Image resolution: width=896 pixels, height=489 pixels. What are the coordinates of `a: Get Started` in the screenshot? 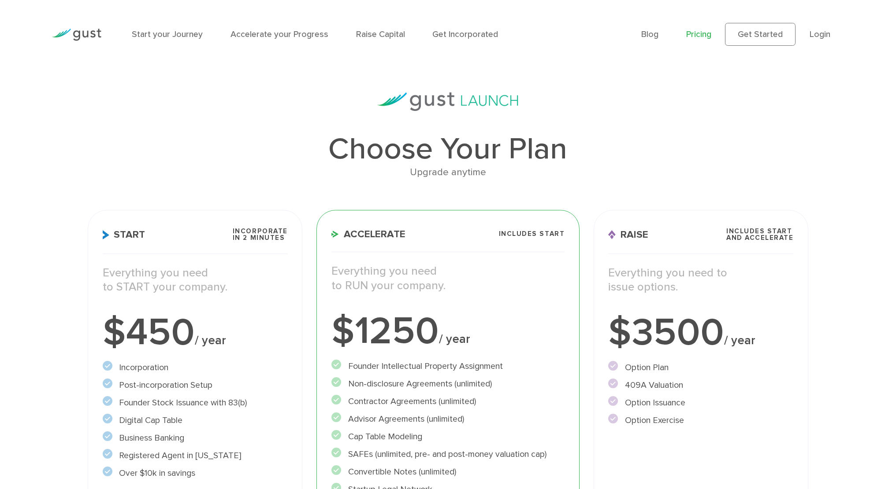 It's located at (760, 34).